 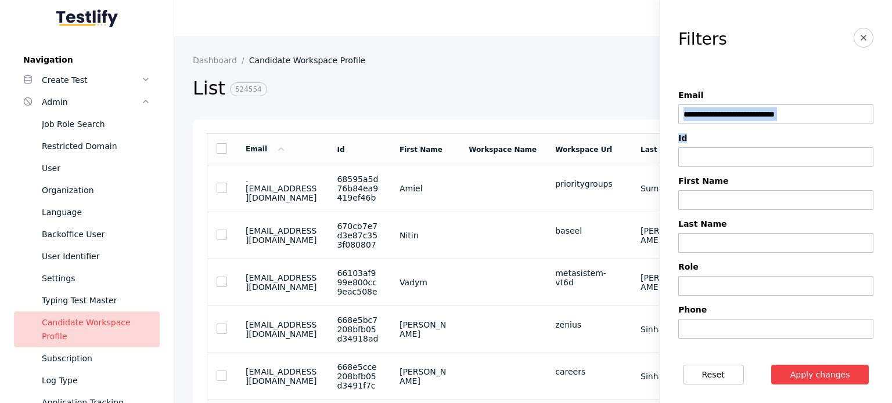 What do you see at coordinates (96, 124) in the screenshot?
I see `div: Job Role Search` at bounding box center [96, 124].